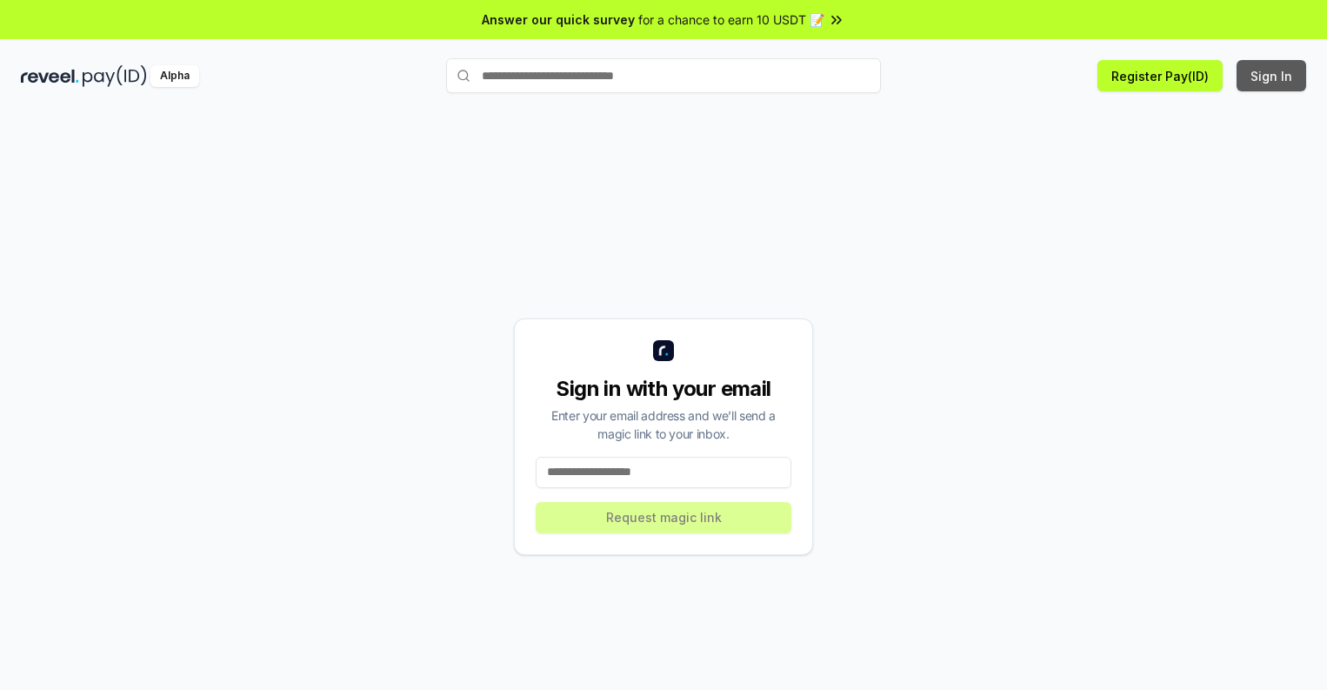 The height and width of the screenshot is (690, 1327). What do you see at coordinates (50, 76) in the screenshot?
I see `img: reveel_dark` at bounding box center [50, 76].